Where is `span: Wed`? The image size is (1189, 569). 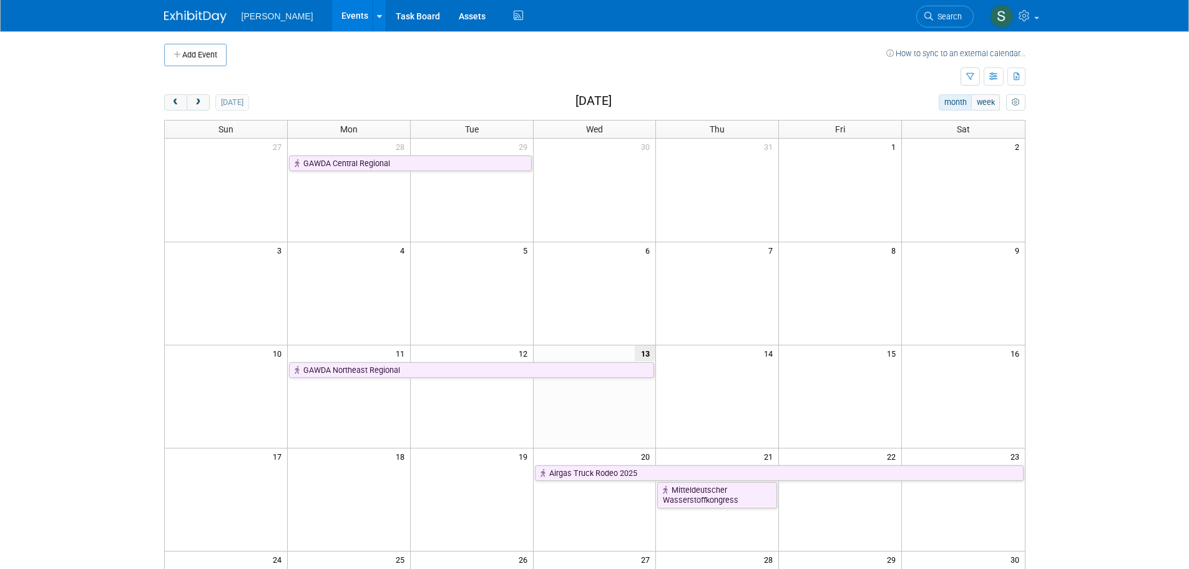 span: Wed is located at coordinates (594, 129).